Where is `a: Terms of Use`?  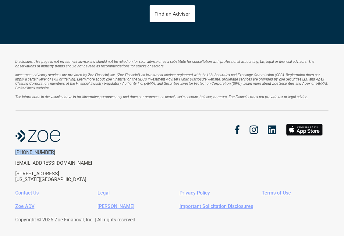
a: Terms of Use is located at coordinates (276, 192).